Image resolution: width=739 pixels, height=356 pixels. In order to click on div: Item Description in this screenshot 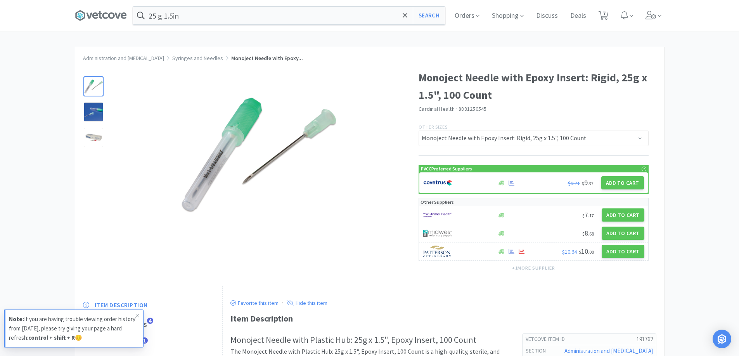, I will do `click(443, 319)`.